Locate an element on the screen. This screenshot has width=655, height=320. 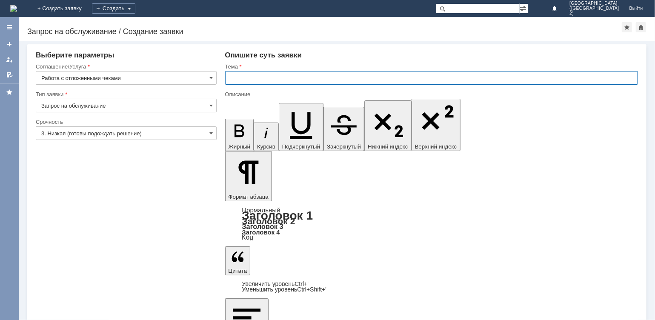
div: Тип заявки is located at coordinates (125, 94).